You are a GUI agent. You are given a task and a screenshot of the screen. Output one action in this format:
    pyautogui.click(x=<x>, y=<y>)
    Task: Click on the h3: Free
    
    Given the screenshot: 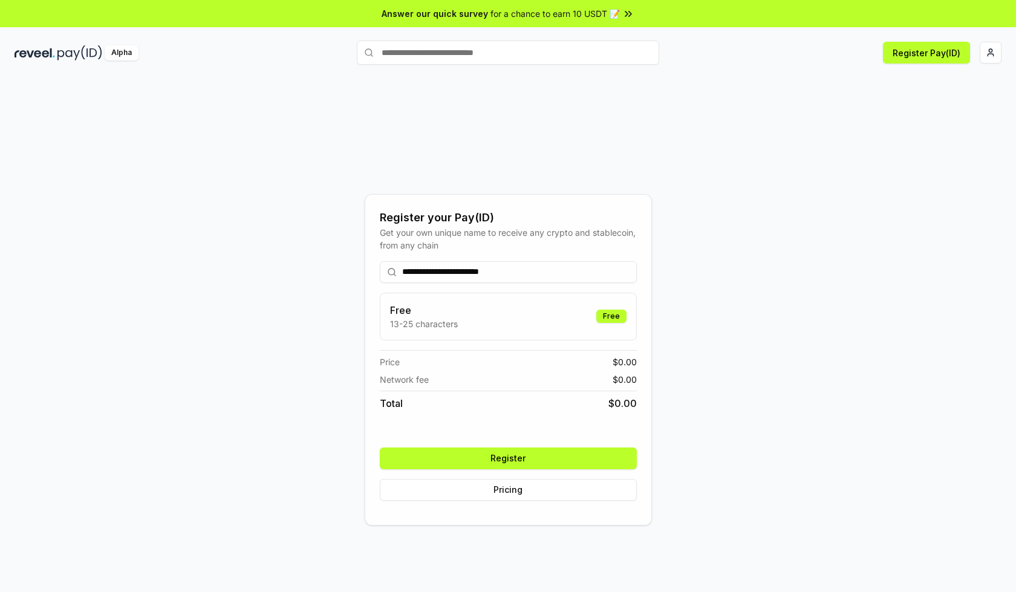 What is the action you would take?
    pyautogui.click(x=424, y=310)
    